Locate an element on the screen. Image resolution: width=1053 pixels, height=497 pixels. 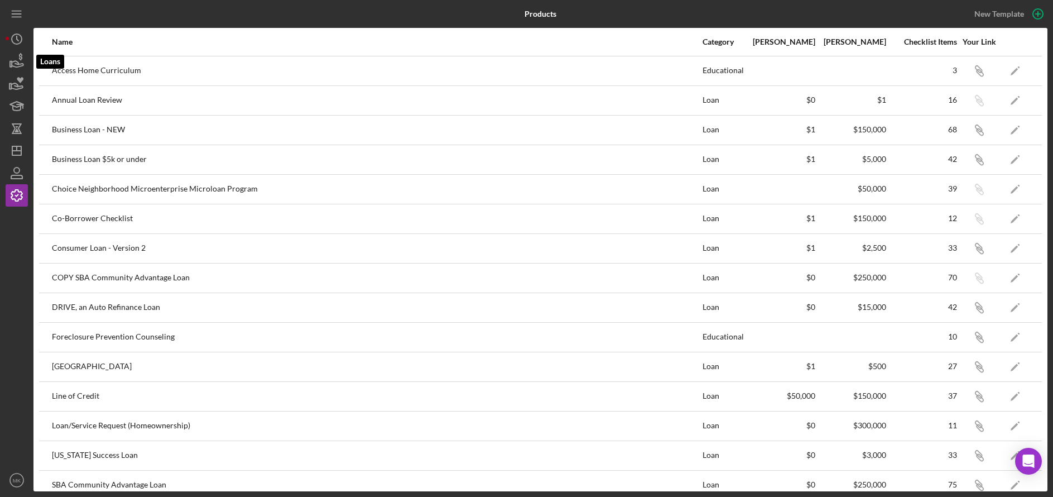
text: MK is located at coordinates (17, 480).